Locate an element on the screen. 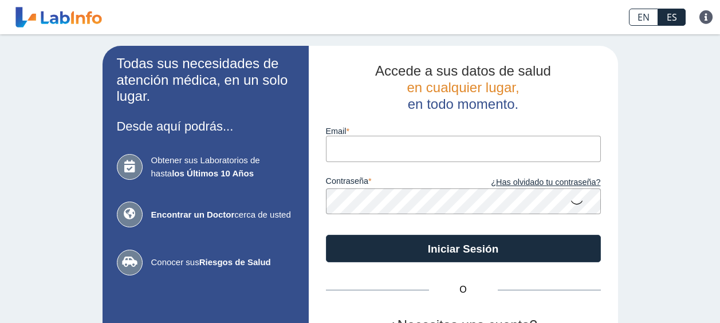 The width and height of the screenshot is (720, 323). span: Conocer sus is located at coordinates (223, 262).